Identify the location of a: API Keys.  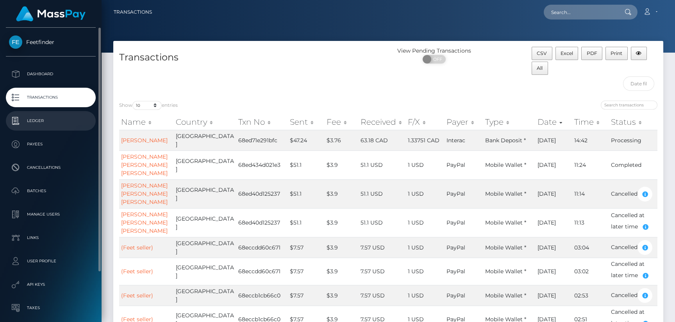
(51, 285).